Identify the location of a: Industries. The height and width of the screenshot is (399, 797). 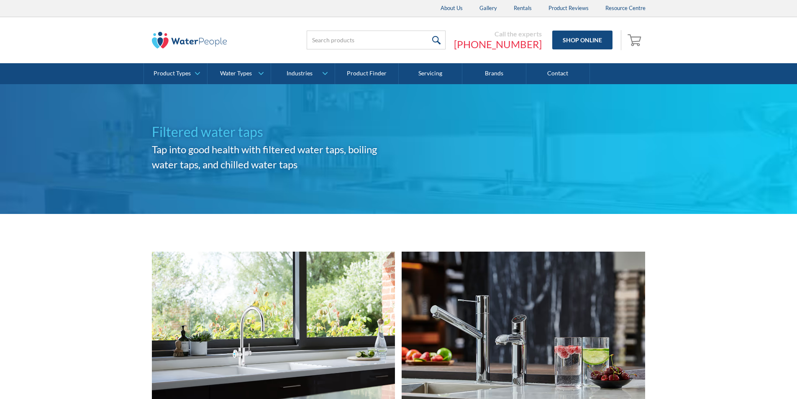
(303, 74).